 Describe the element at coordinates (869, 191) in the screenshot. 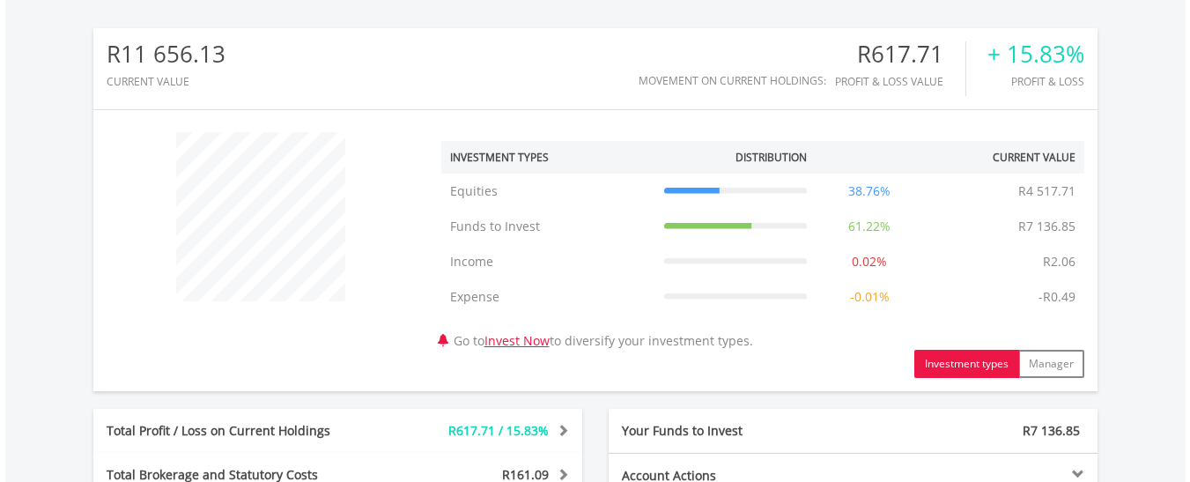

I see `td: 38.76%` at that location.